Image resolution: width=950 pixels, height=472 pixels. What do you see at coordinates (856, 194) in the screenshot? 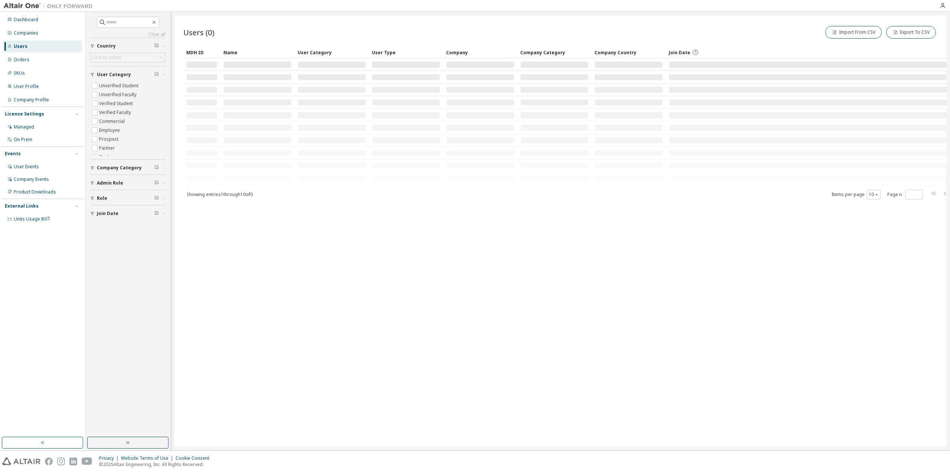
I see `span: Items per page` at bounding box center [856, 194].